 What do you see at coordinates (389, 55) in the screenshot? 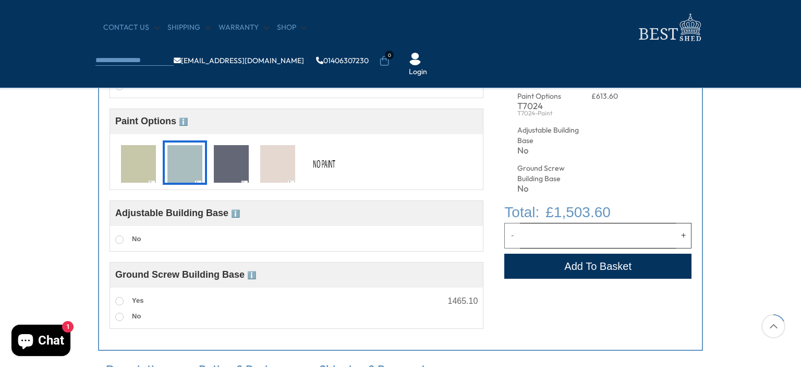
I see `span: 0` at bounding box center [389, 55].